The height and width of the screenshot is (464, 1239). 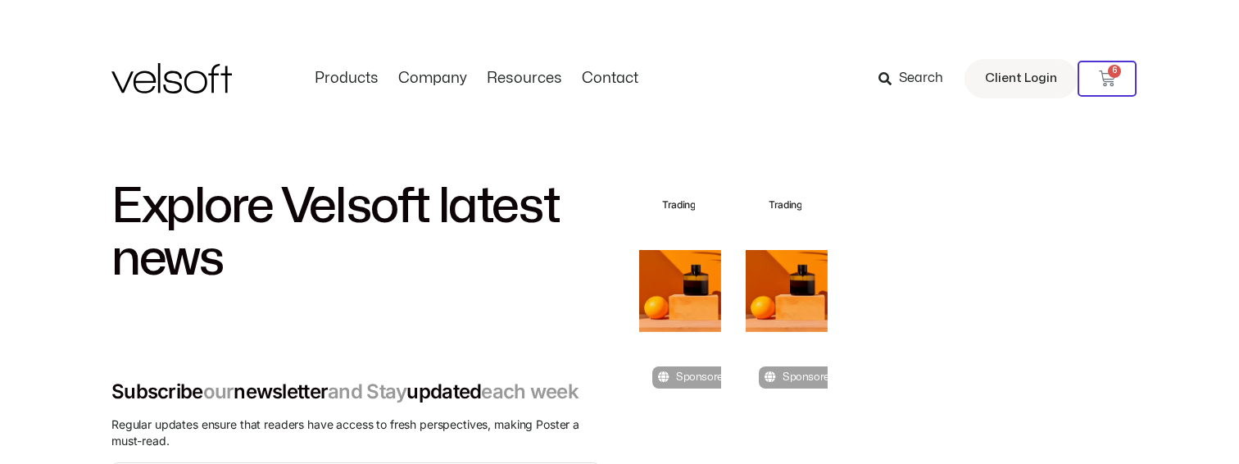 What do you see at coordinates (476, 79) in the screenshot?
I see `nav: Menu` at bounding box center [476, 79].